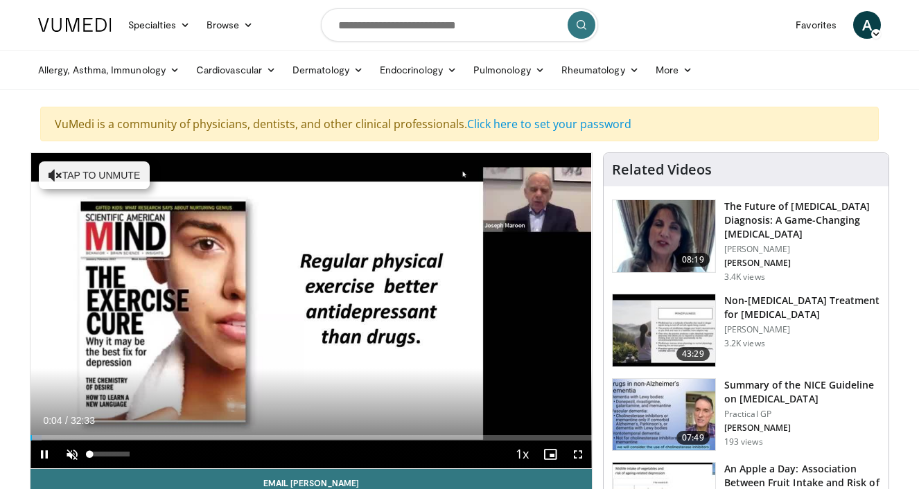 This screenshot has width=919, height=489. What do you see at coordinates (230, 25) in the screenshot?
I see `a: Browse` at bounding box center [230, 25].